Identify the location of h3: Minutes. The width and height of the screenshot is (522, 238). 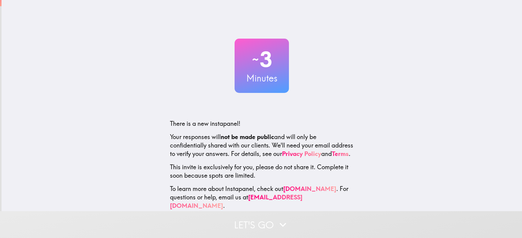
(262, 78).